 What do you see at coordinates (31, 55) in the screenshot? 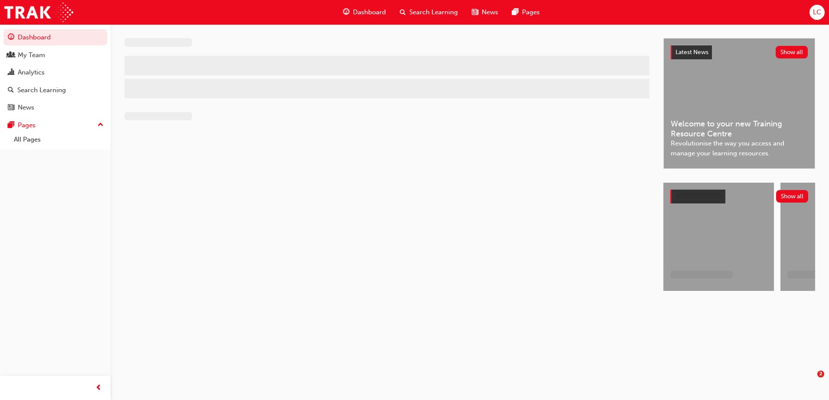
I see `div: My Team` at bounding box center [31, 55].